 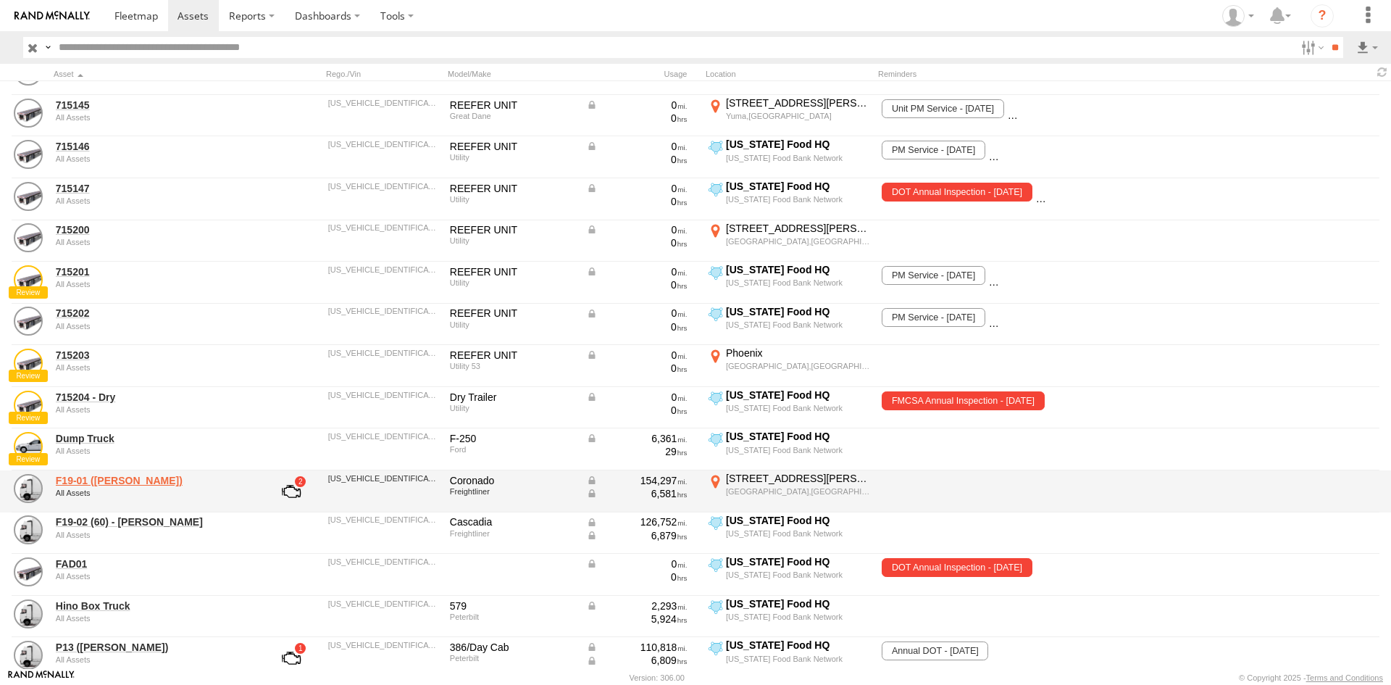 I want to click on div: Great Dane, so click(x=513, y=116).